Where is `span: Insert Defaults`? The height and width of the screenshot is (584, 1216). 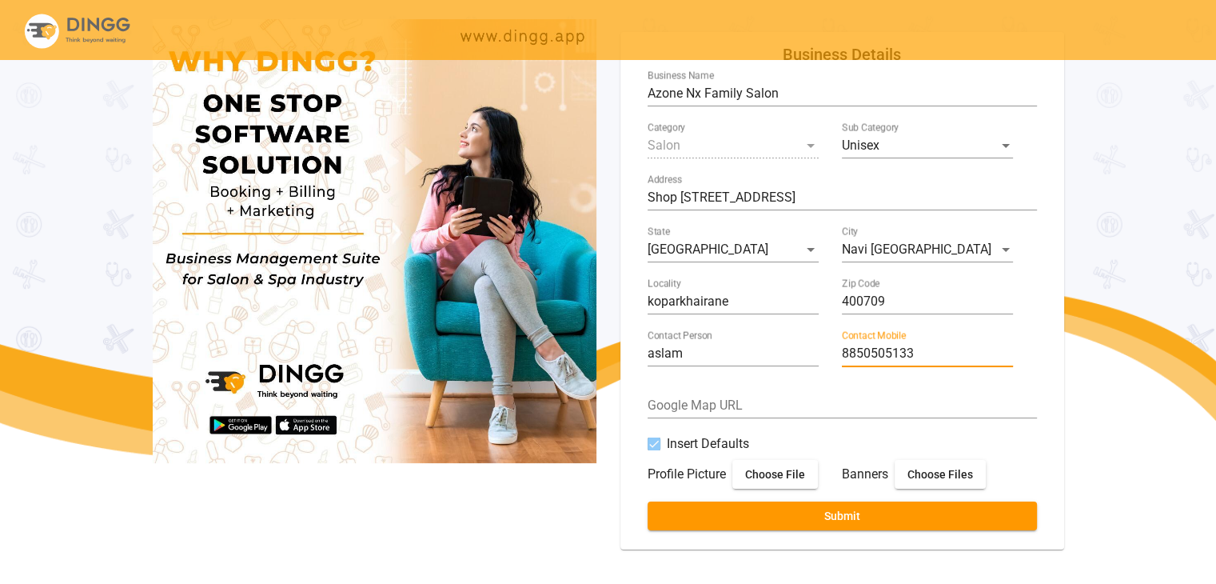 span: Insert Defaults is located at coordinates (708, 444).